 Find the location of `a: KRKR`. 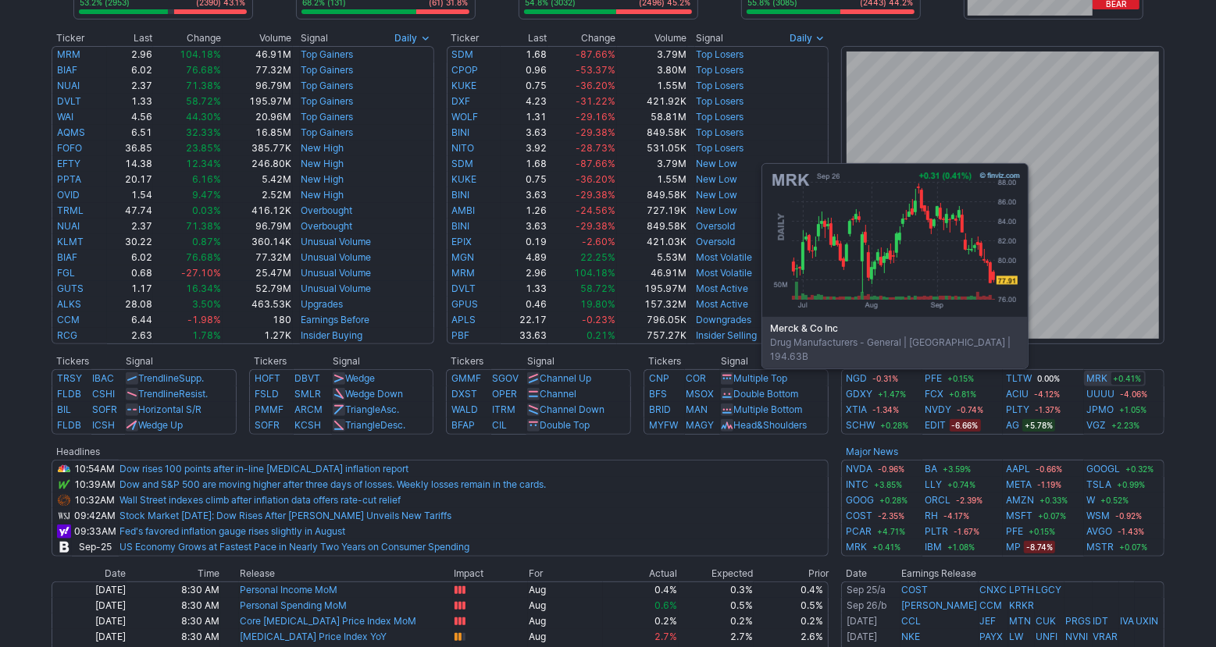

a: KRKR is located at coordinates (1021, 605).